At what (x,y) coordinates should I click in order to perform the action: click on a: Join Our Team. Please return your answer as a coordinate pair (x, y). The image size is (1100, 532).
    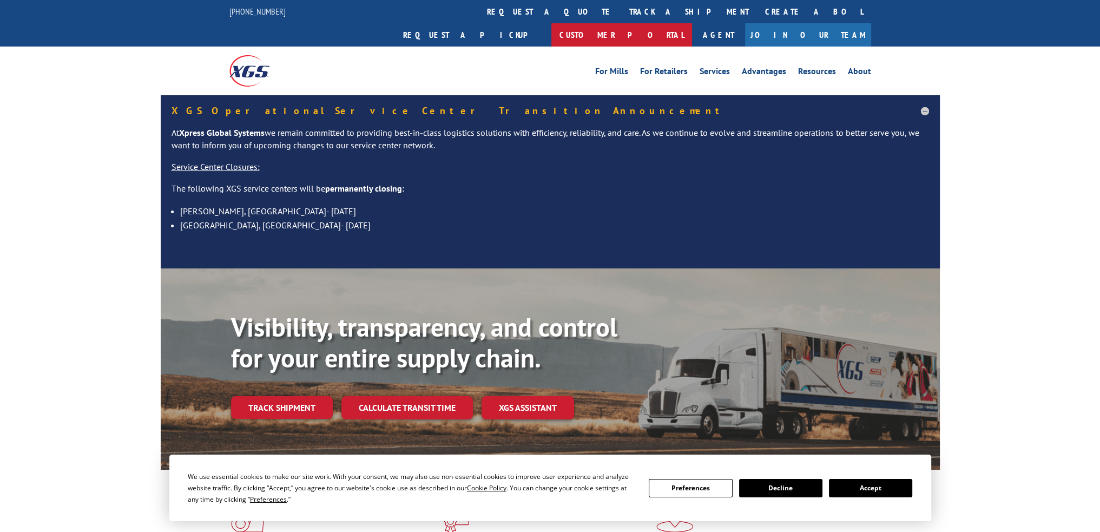
    Looking at the image, I should click on (808, 35).